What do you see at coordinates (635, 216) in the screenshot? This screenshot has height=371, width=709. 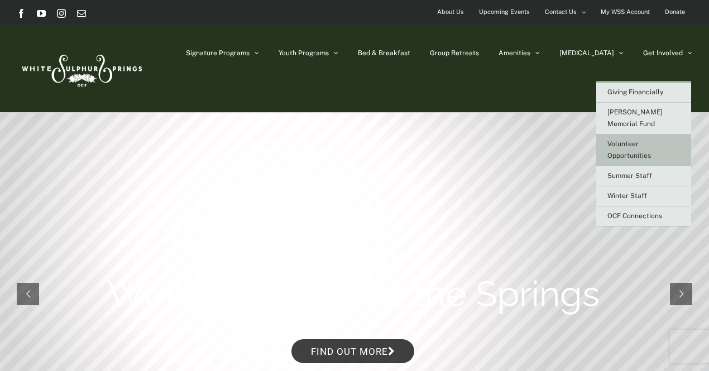 I see `span: OCF Connections` at bounding box center [635, 216].